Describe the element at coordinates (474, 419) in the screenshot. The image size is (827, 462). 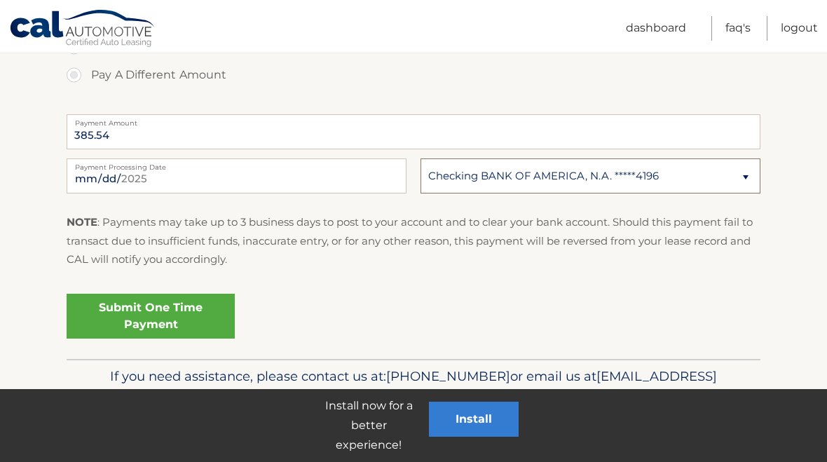
I see `button: Install` at that location.